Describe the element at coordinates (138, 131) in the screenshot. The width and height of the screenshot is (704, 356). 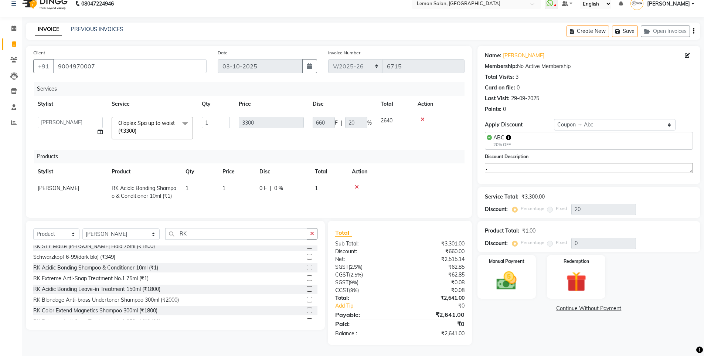
I see `a: x` at that location.